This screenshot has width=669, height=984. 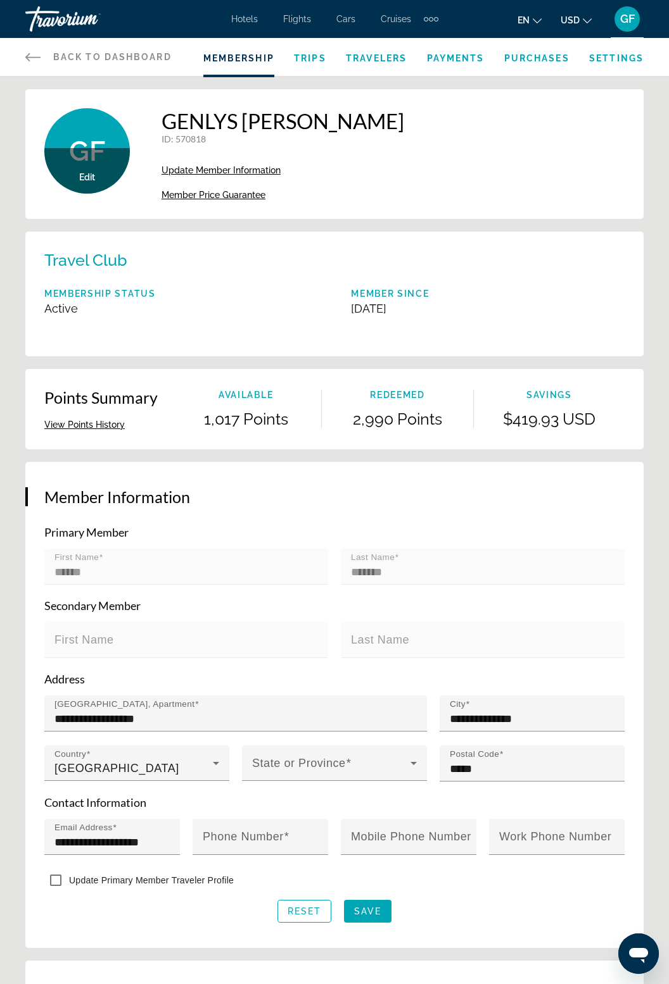 I want to click on mat-label: Country, so click(x=70, y=754).